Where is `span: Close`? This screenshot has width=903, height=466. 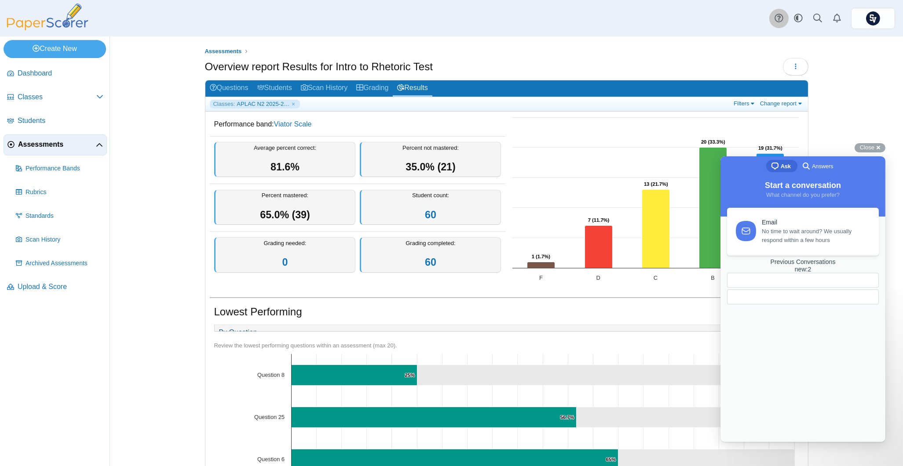 span: Close is located at coordinates (866, 147).